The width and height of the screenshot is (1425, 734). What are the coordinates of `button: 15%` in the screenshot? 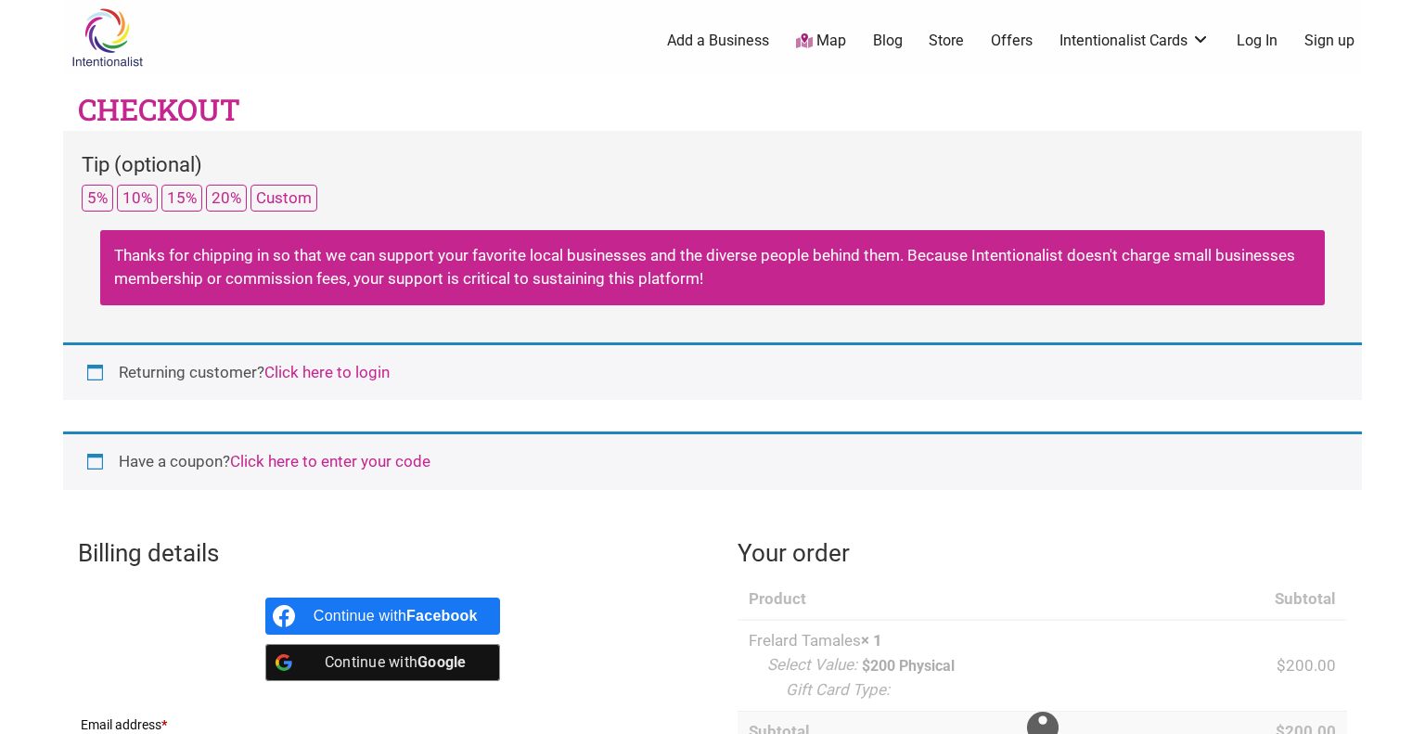 It's located at (182, 198).